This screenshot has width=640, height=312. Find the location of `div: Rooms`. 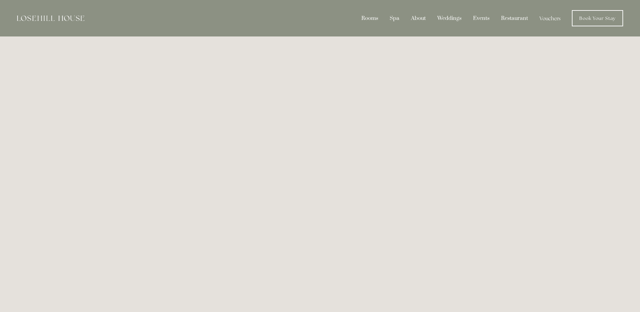

div: Rooms is located at coordinates (370, 18).